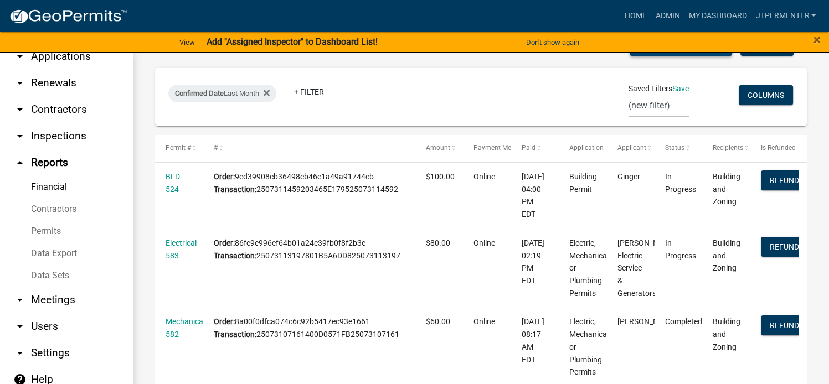 The image size is (829, 384). Describe the element at coordinates (668, 16) in the screenshot. I see `a: Admin` at that location.